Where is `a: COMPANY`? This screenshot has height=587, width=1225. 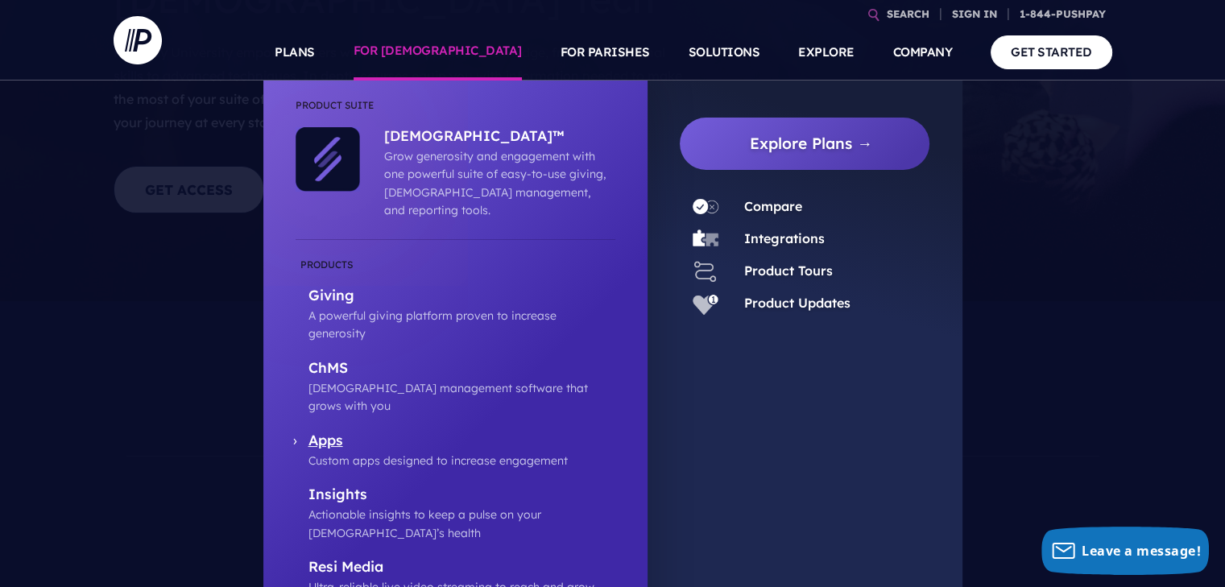
a: COMPANY is located at coordinates (923, 52).